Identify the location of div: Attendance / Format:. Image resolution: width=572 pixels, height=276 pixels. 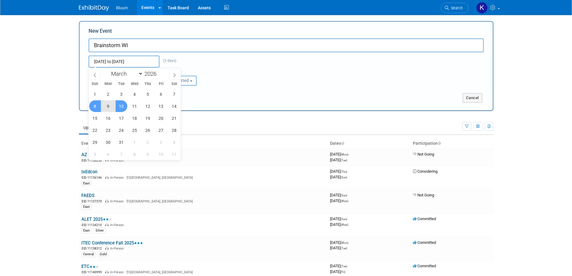
(118, 71).